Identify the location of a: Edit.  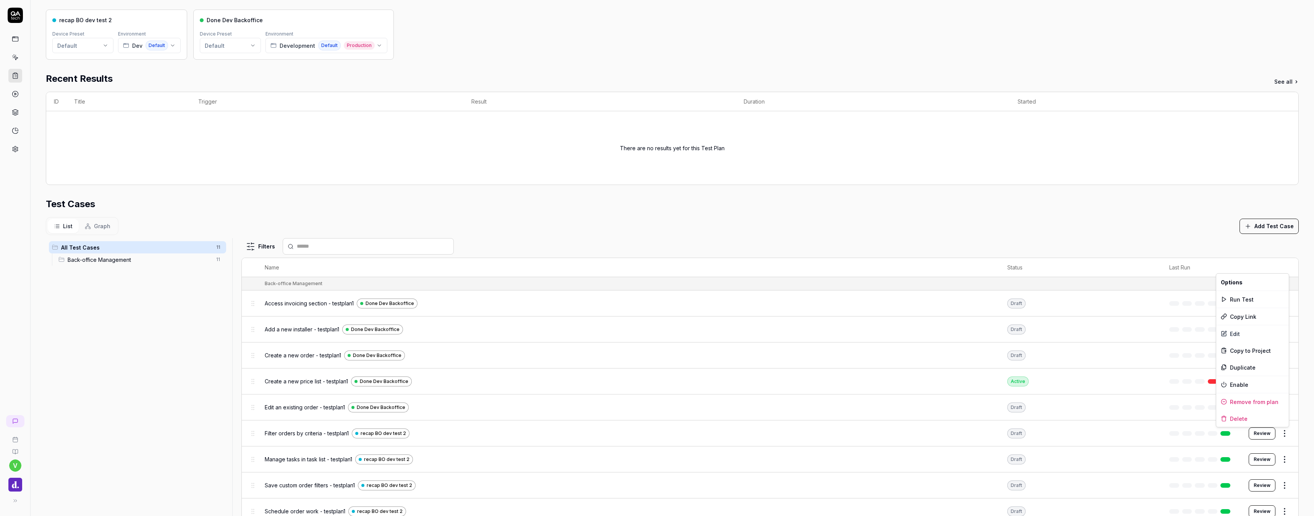
(1252, 333).